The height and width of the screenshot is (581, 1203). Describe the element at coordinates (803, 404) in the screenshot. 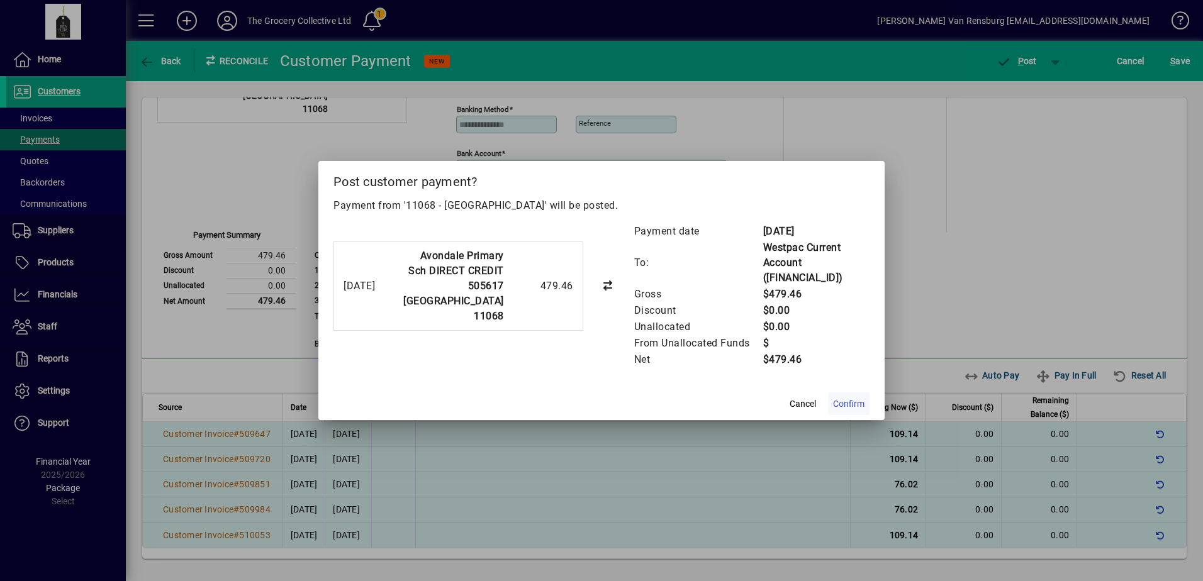

I see `span: Cancel` at that location.